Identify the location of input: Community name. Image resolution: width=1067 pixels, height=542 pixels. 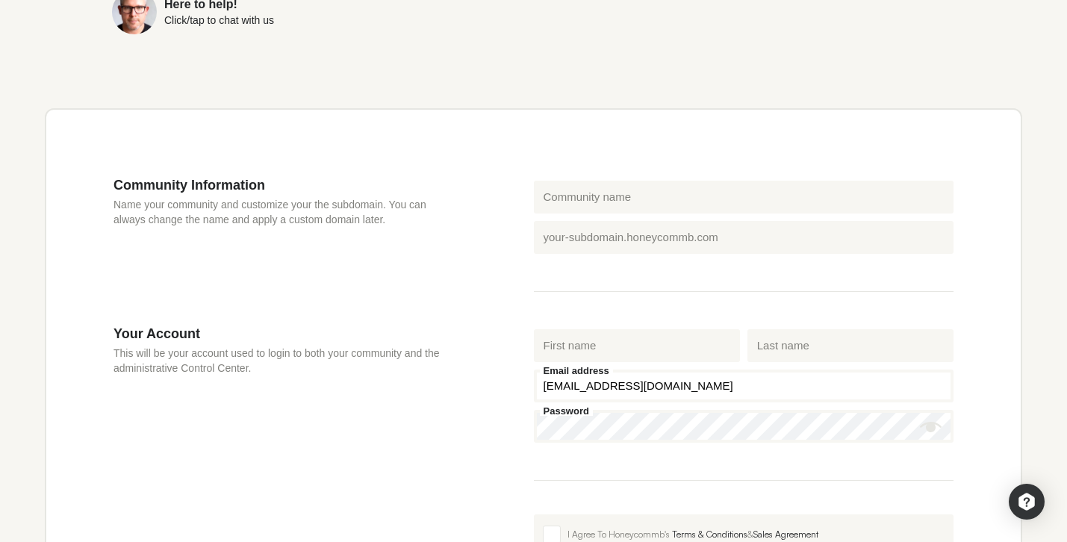
(744, 197).